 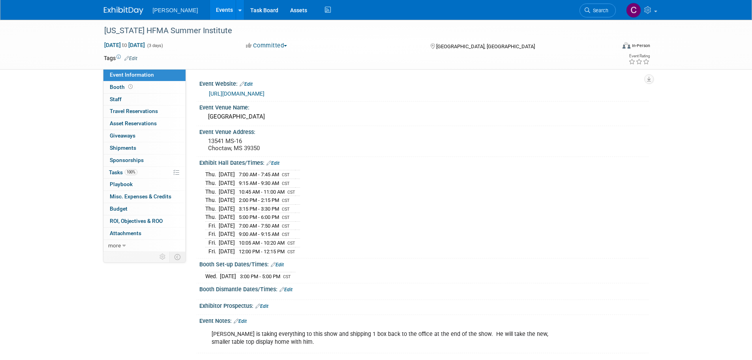 I want to click on span: 5:00 PM - 6:00 PM, so click(x=259, y=217).